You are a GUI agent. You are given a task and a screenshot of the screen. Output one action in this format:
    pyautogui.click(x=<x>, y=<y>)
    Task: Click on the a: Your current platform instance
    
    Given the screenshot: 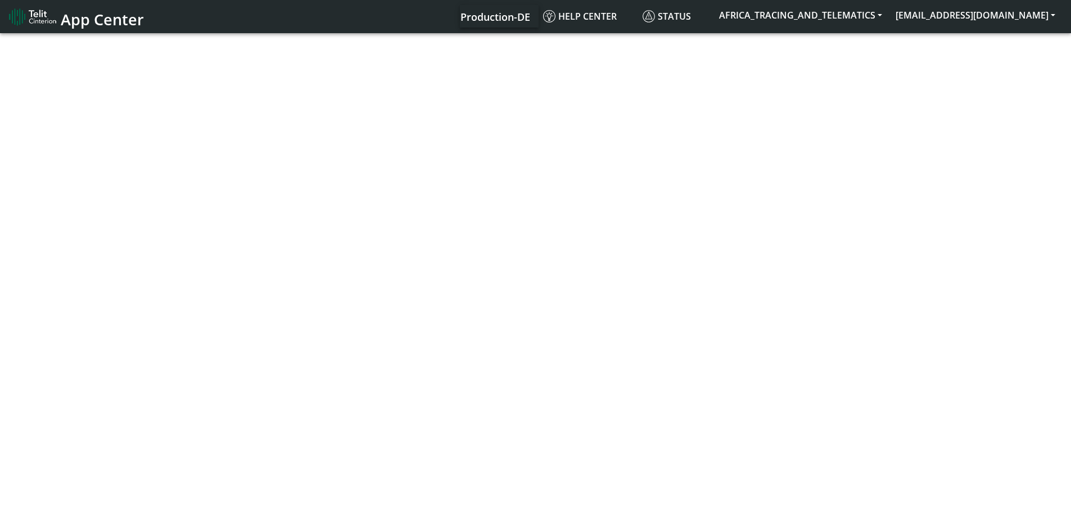 What is the action you would take?
    pyautogui.click(x=495, y=16)
    